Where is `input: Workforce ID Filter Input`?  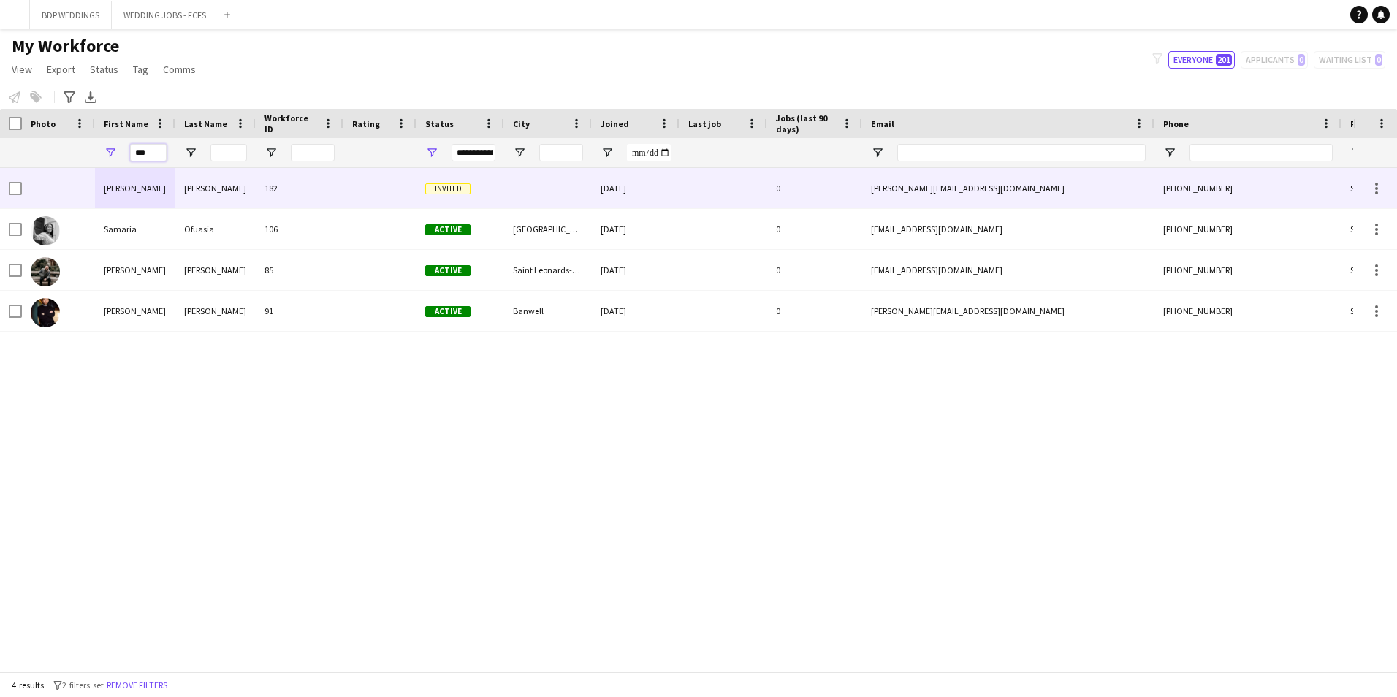 input: Workforce ID Filter Input is located at coordinates (313, 153).